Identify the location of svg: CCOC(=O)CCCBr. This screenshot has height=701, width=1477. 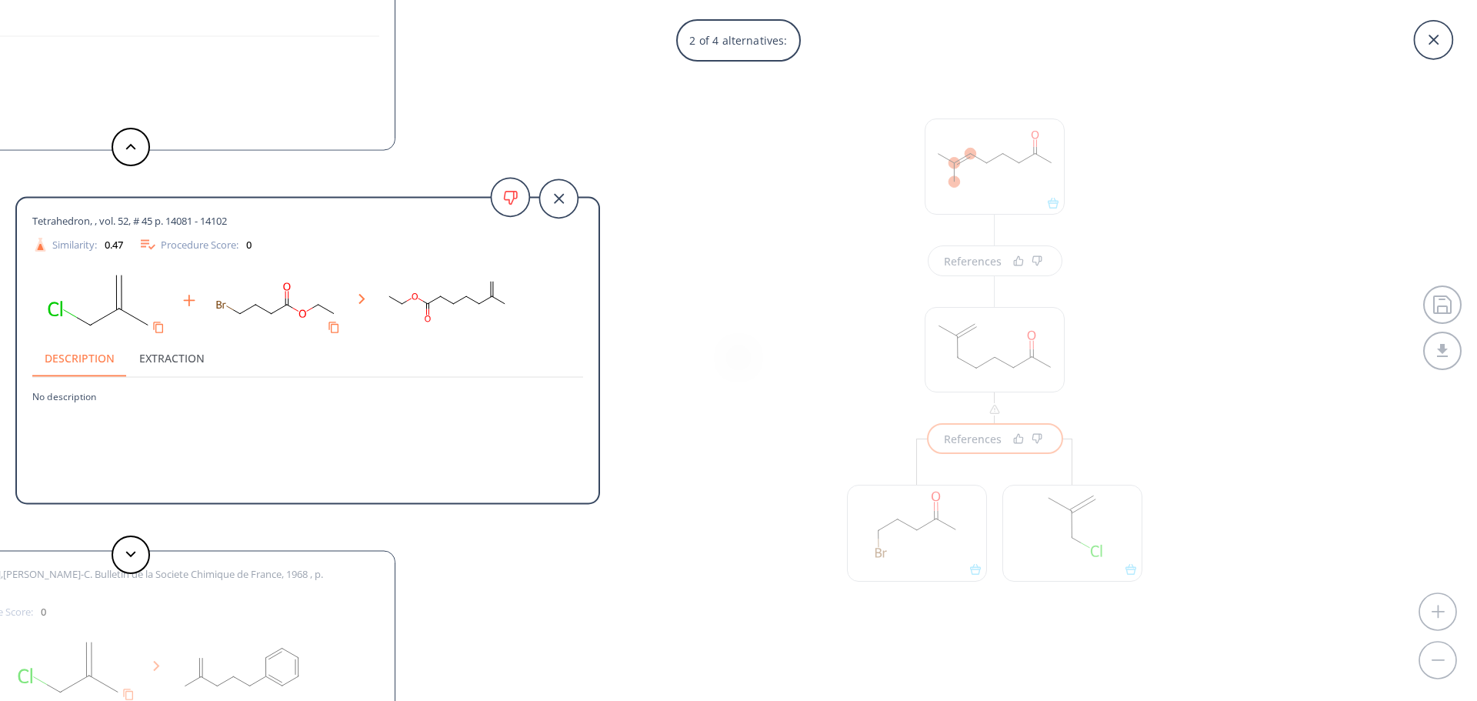
(277, 301).